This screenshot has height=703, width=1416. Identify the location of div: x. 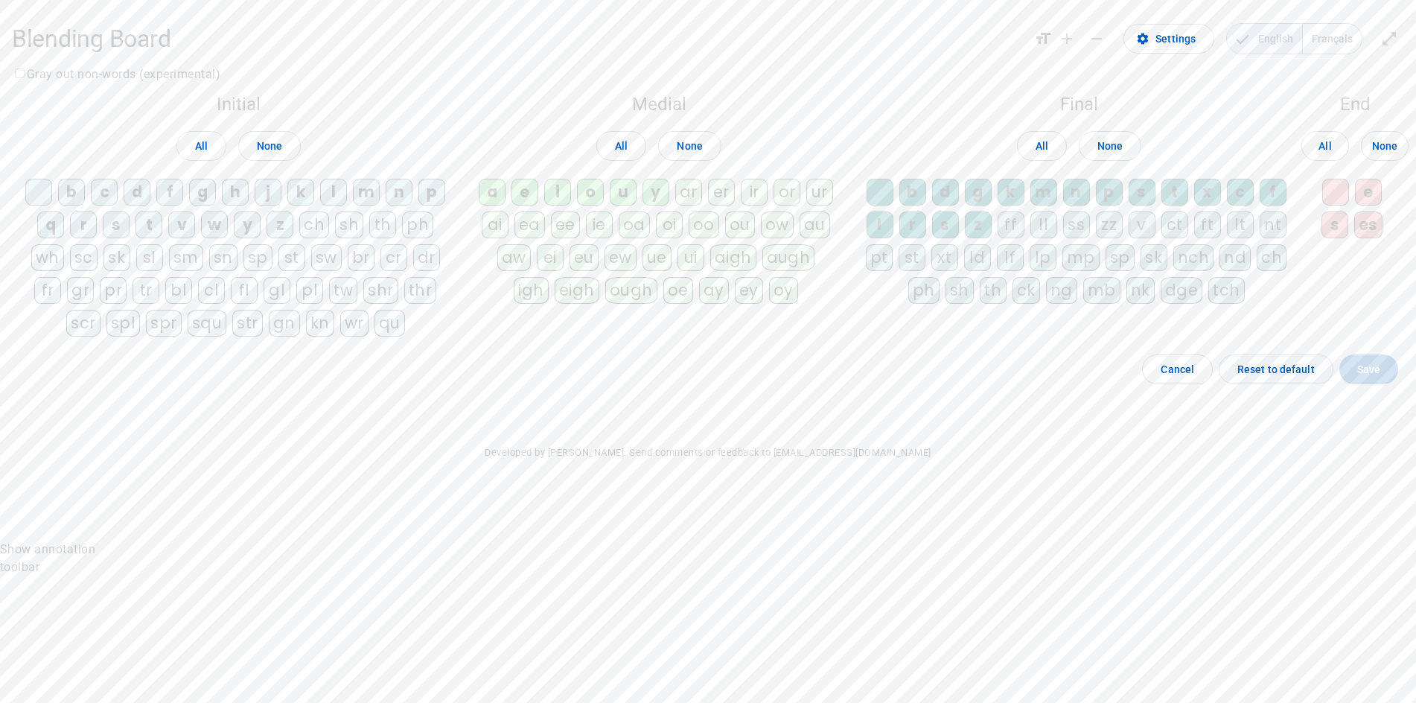
(1208, 192).